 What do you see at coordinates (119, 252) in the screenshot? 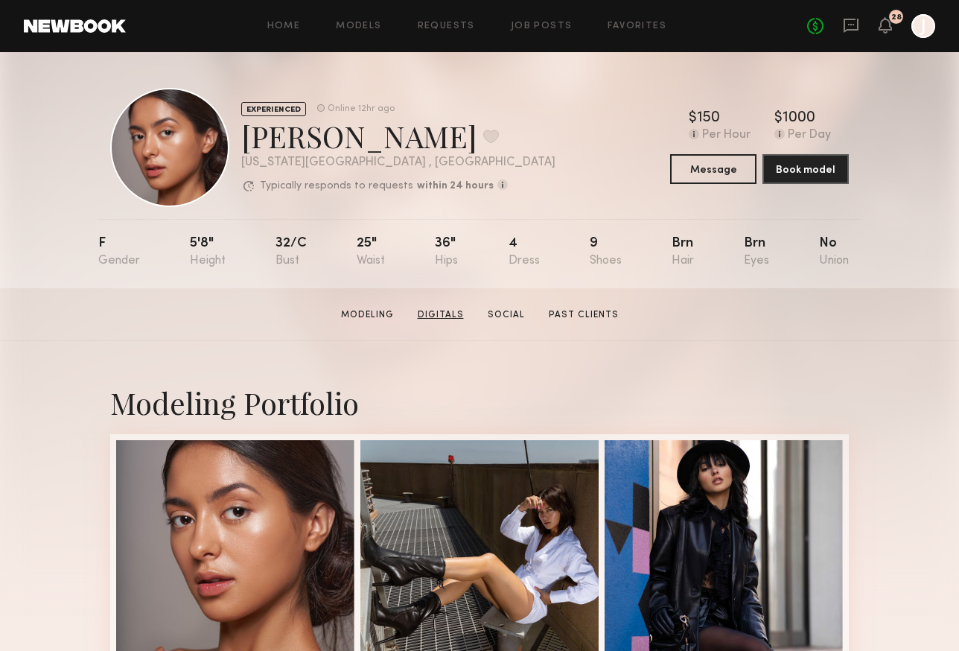
I see `div: F` at bounding box center [119, 252].